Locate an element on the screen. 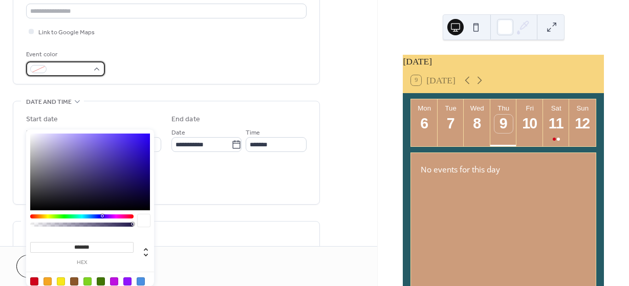 This screenshot has width=629, height=286. div: Tue is located at coordinates (451, 108).